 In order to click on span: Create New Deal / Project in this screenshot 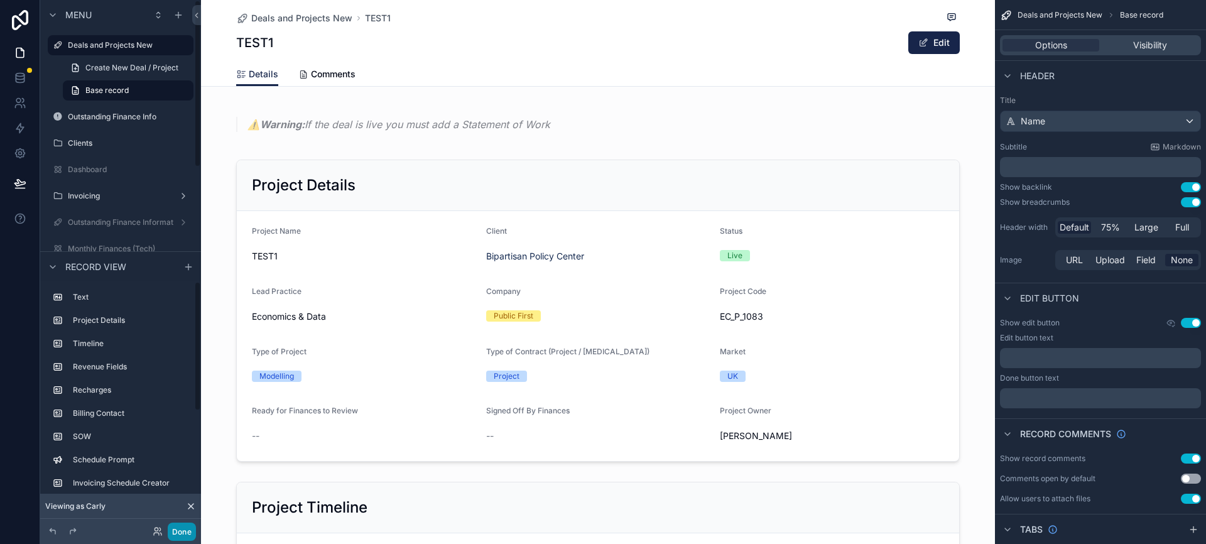, I will do `click(132, 68)`.